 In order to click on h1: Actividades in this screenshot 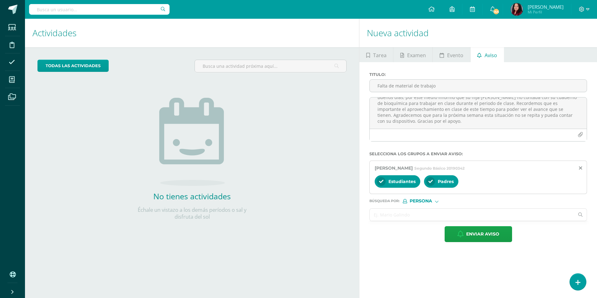, I will do `click(192, 33)`.